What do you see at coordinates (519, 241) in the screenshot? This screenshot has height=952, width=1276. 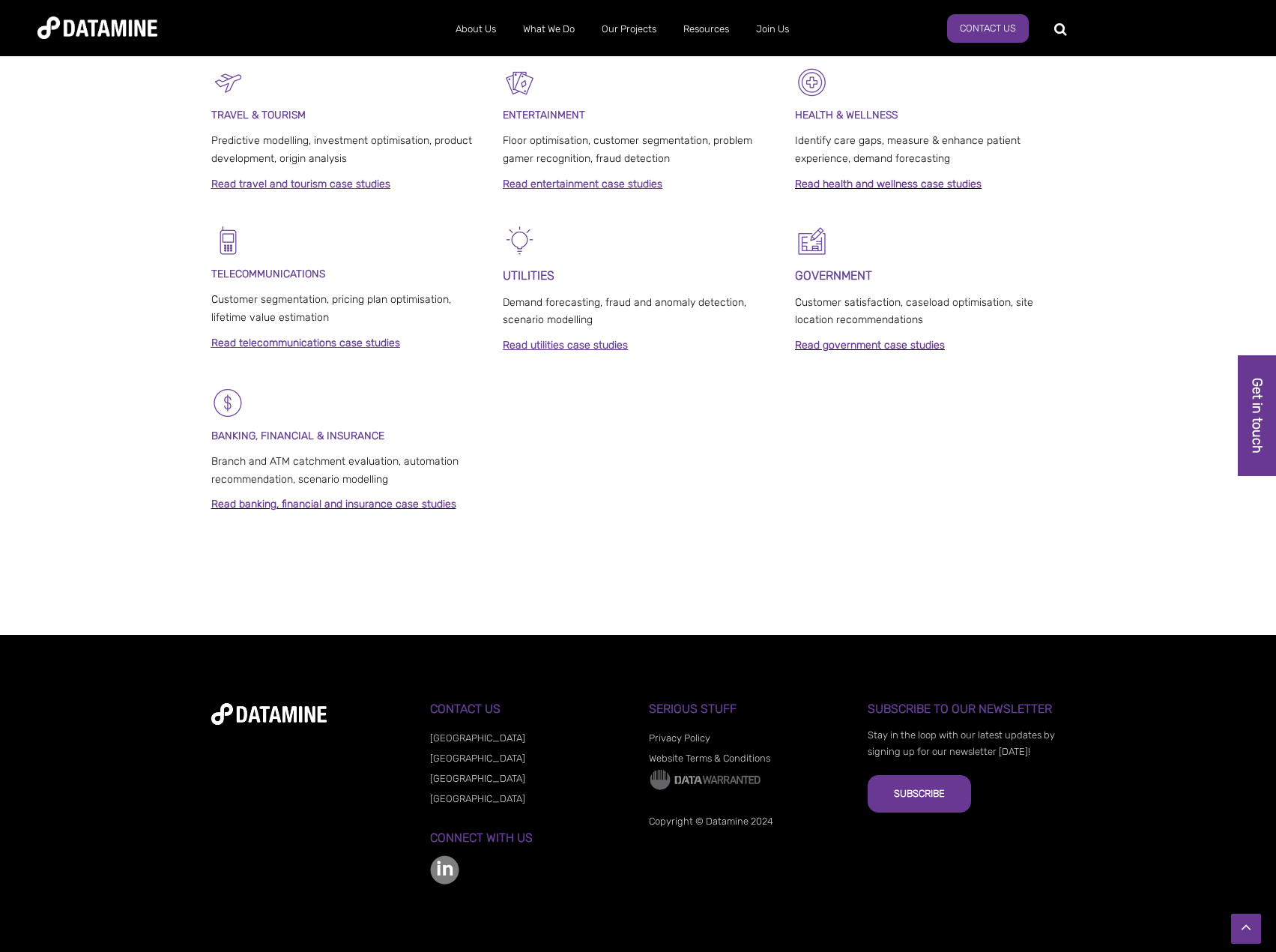 I see `img: Energy` at bounding box center [519, 241].